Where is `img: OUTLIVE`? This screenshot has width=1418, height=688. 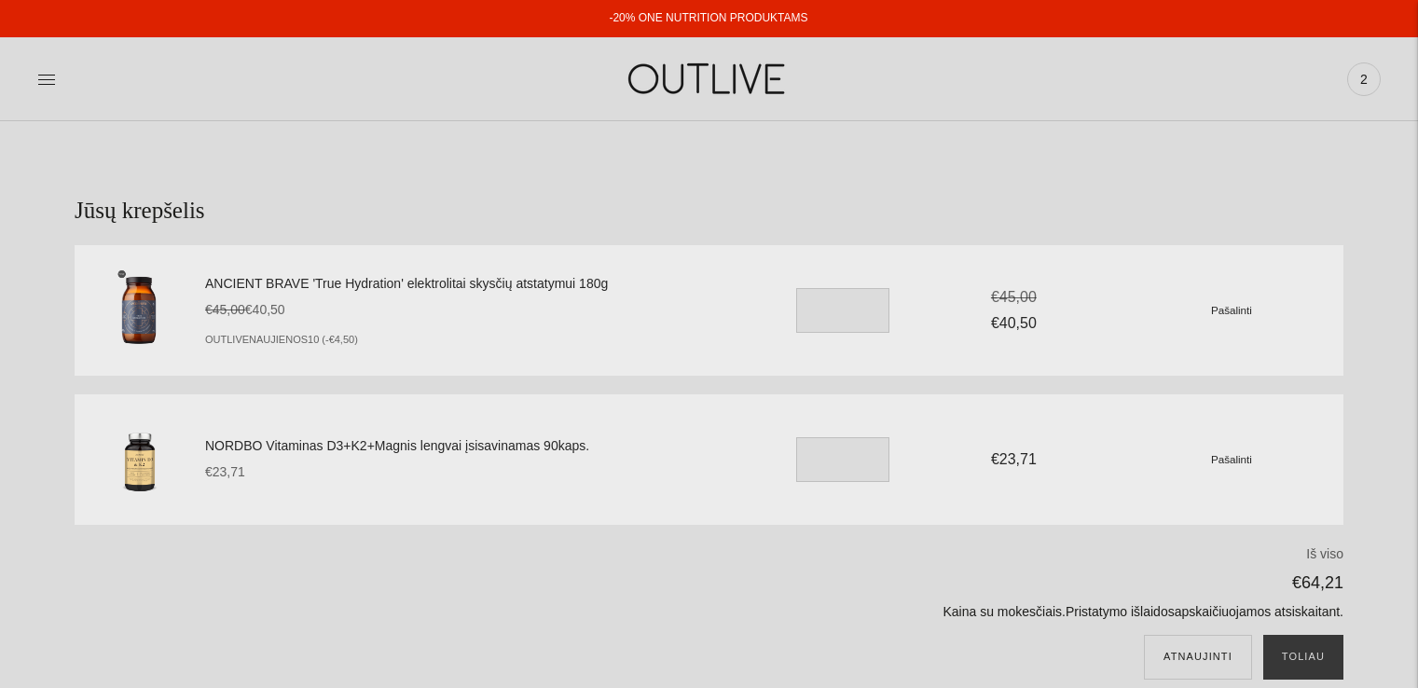
img: OUTLIVE is located at coordinates (709, 78).